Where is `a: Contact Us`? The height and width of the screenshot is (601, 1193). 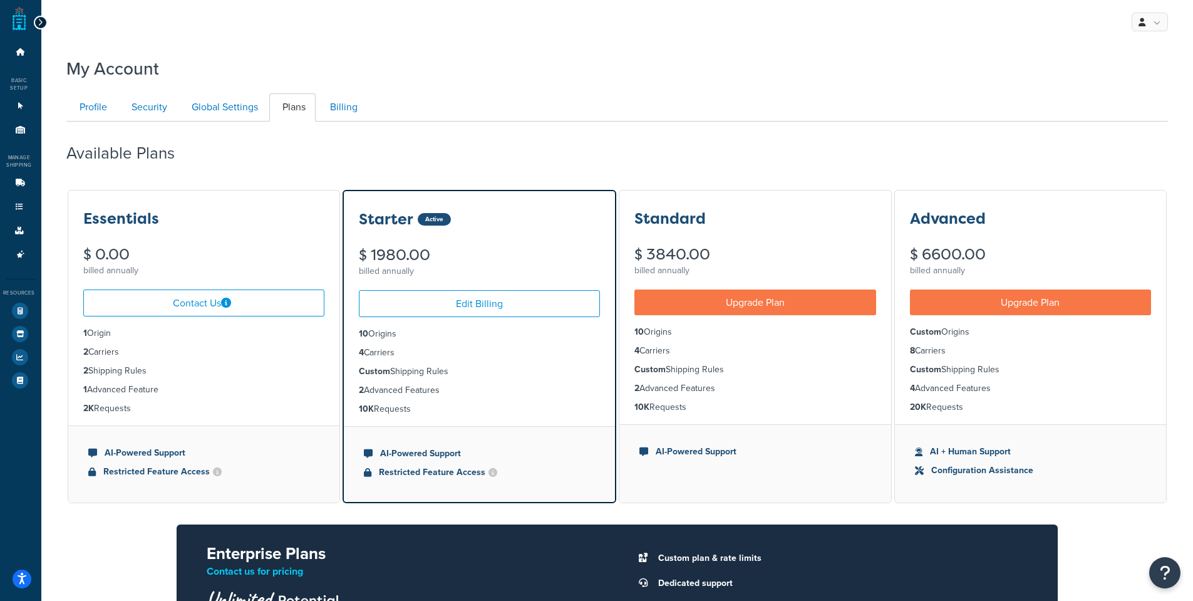
a: Contact Us is located at coordinates (204, 303).